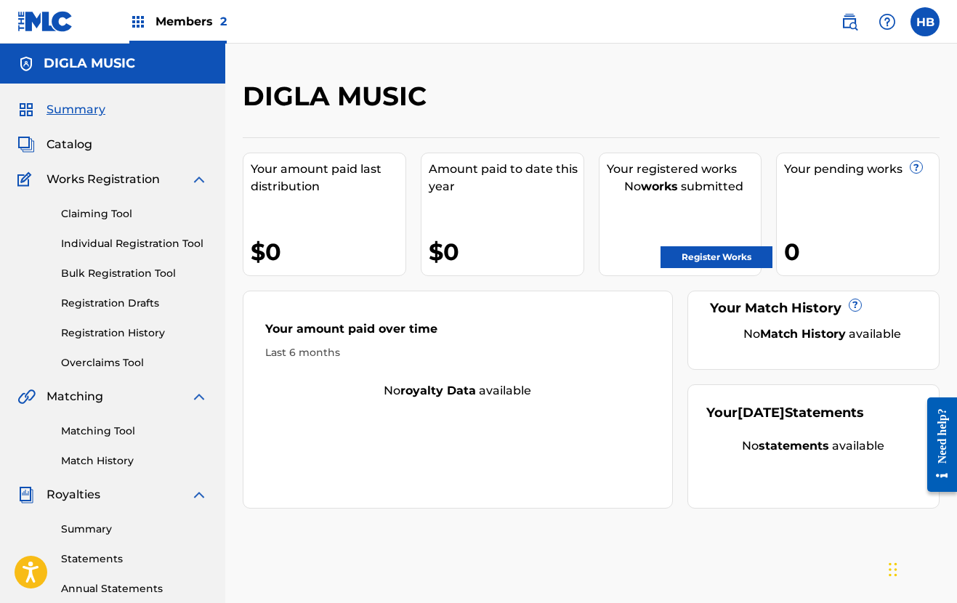  What do you see at coordinates (785, 413) in the screenshot?
I see `div: Your Statements` at bounding box center [785, 413].